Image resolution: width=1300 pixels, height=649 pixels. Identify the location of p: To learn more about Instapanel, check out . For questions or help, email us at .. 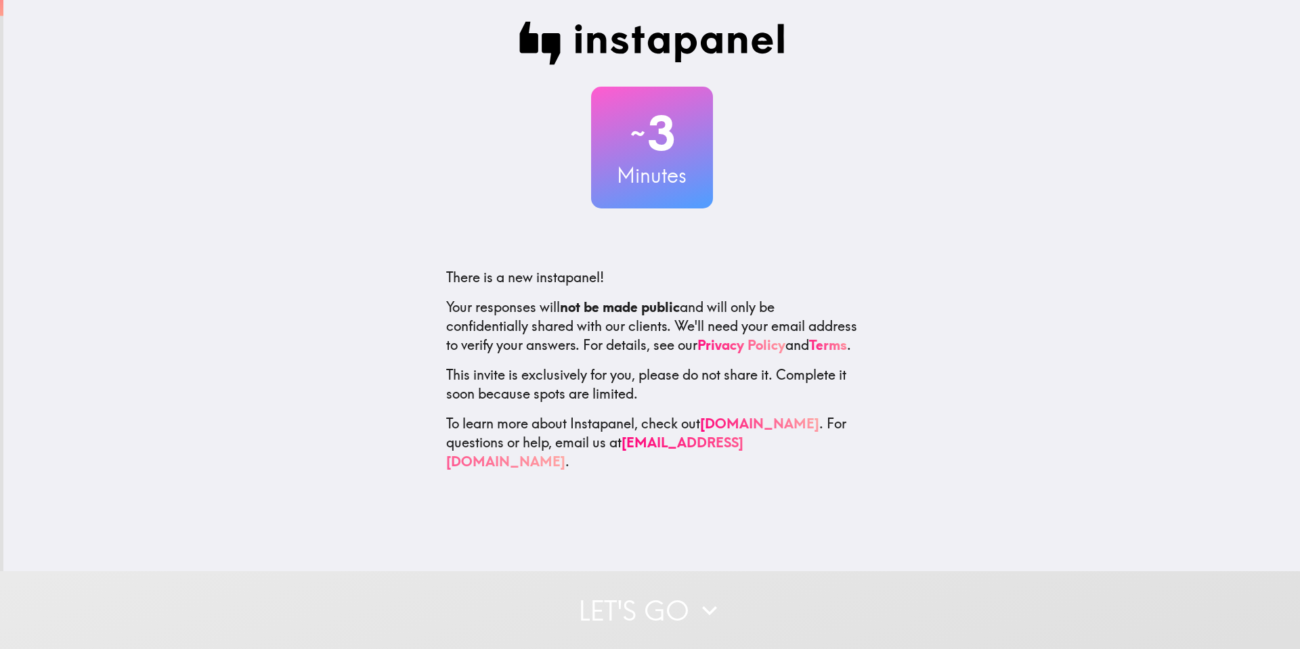
(652, 443).